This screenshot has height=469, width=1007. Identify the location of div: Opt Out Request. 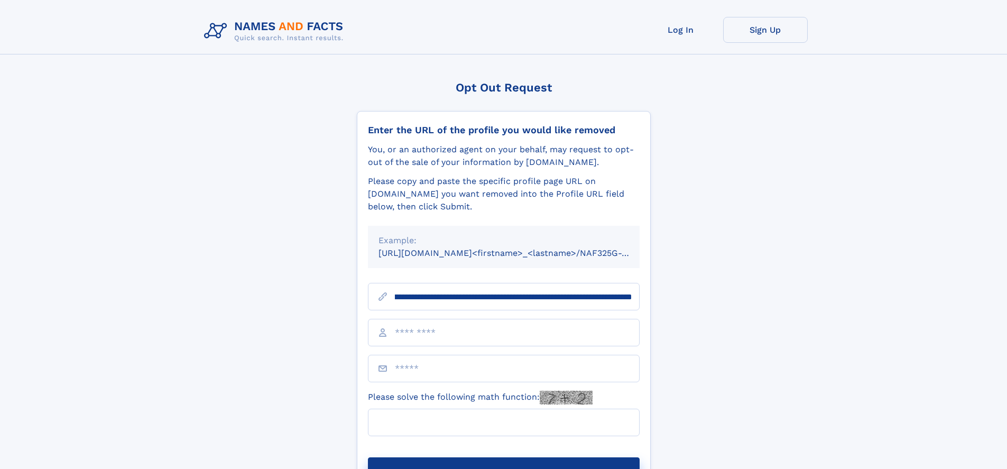
(504, 87).